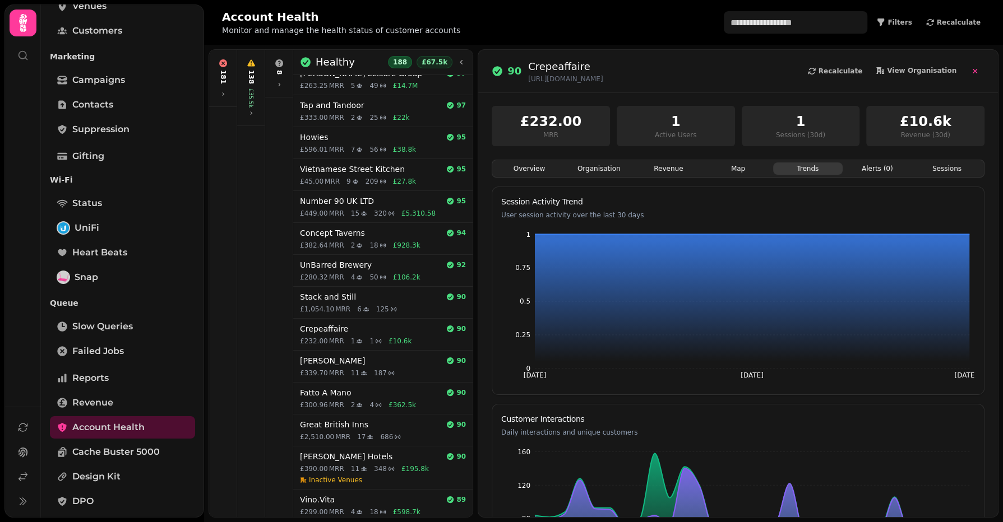  What do you see at coordinates (893, 22) in the screenshot?
I see `button: Filters` at bounding box center [893, 22].